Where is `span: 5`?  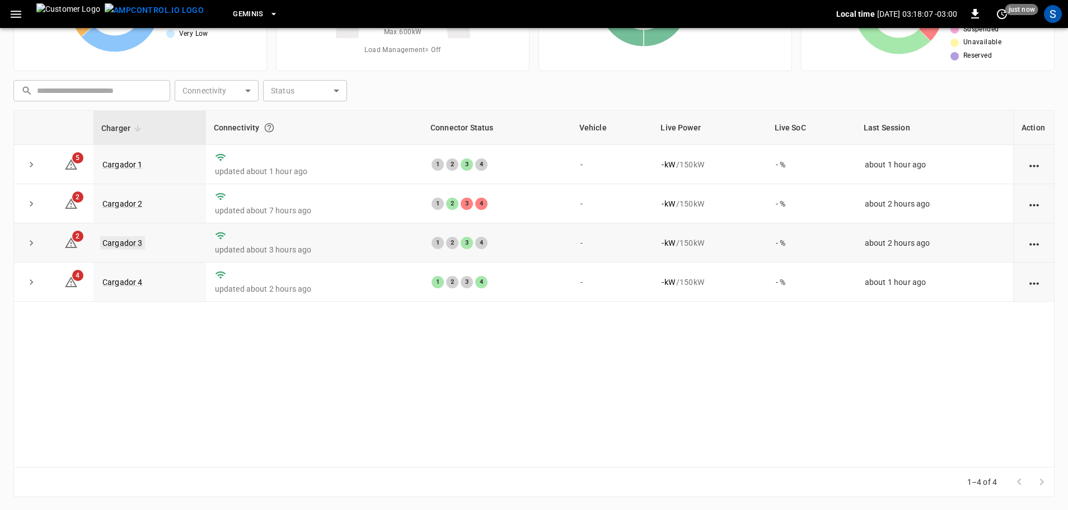
span: 5 is located at coordinates (78, 158).